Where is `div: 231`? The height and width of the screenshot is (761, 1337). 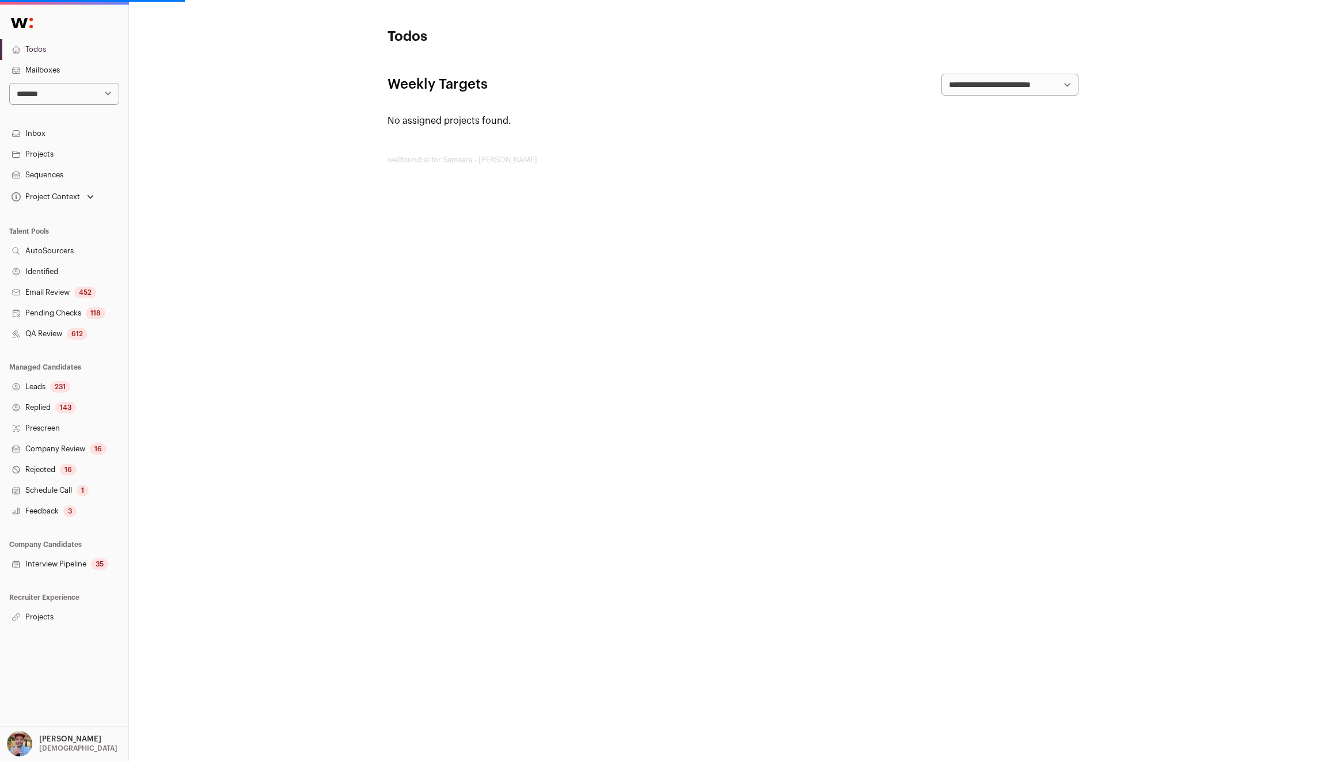 div: 231 is located at coordinates (60, 387).